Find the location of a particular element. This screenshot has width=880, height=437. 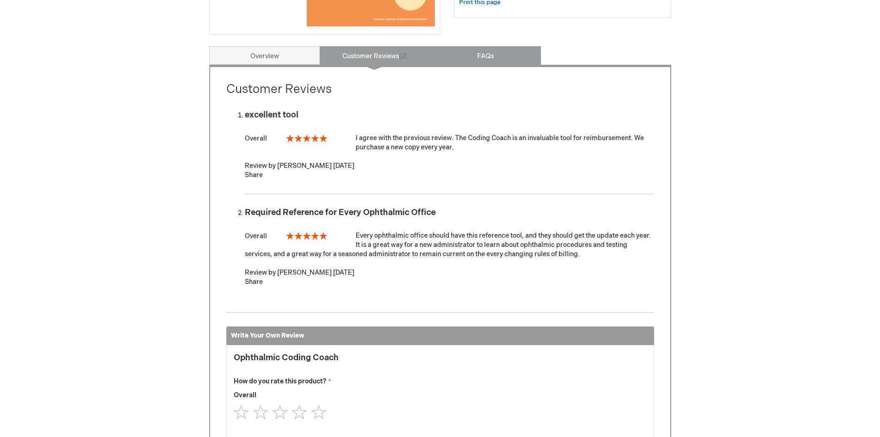

div: Every ophthalmic office should have this reference tool, and they should get the update each year... is located at coordinates (450, 245).